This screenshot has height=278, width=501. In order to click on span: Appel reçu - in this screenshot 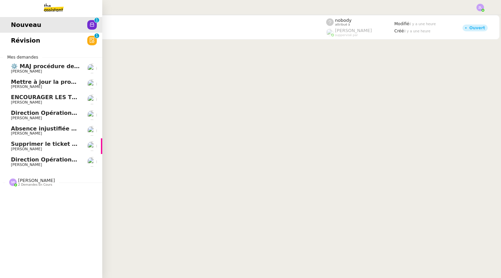, I will do `click(181, 22)`.